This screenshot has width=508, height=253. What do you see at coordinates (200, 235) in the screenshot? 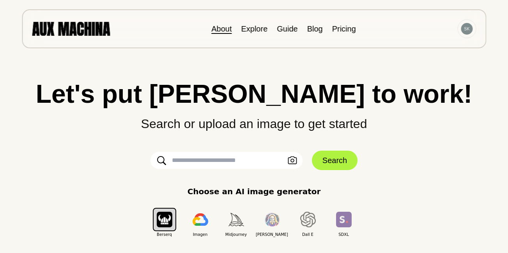
I see `span: Imagen` at bounding box center [200, 235].